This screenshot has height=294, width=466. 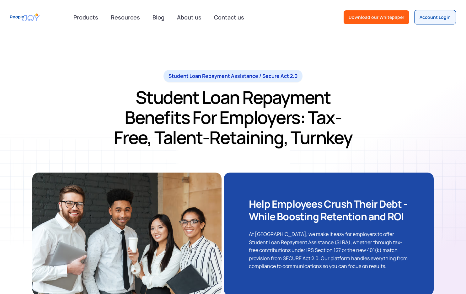 I want to click on h1: Student Loan Repayment Benefits for Employers: Tax-Free, Talent-Retaining, Turnkey, so click(x=233, y=117).